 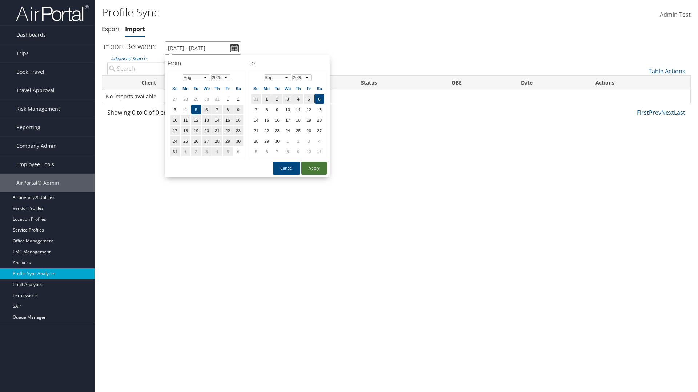 What do you see at coordinates (175, 88) in the screenshot?
I see `th: Su` at bounding box center [175, 88].